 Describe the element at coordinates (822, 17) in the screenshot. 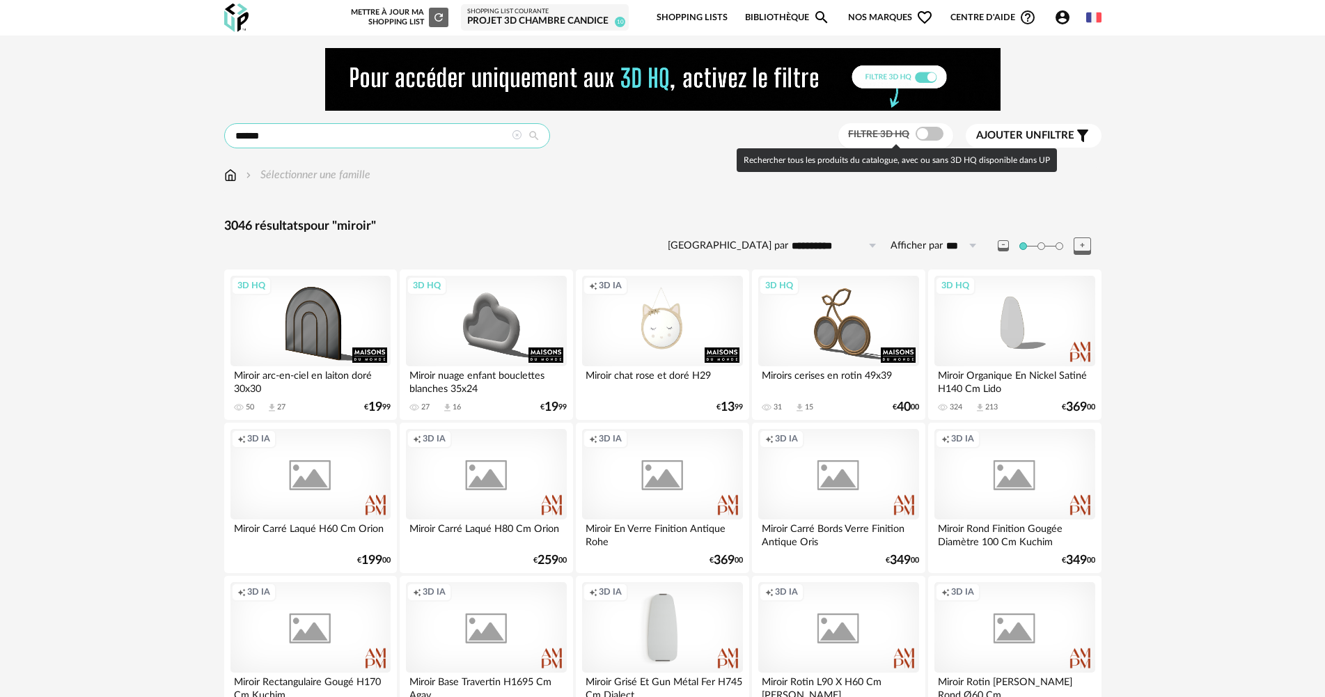

I see `span: Magnify icon` at that location.